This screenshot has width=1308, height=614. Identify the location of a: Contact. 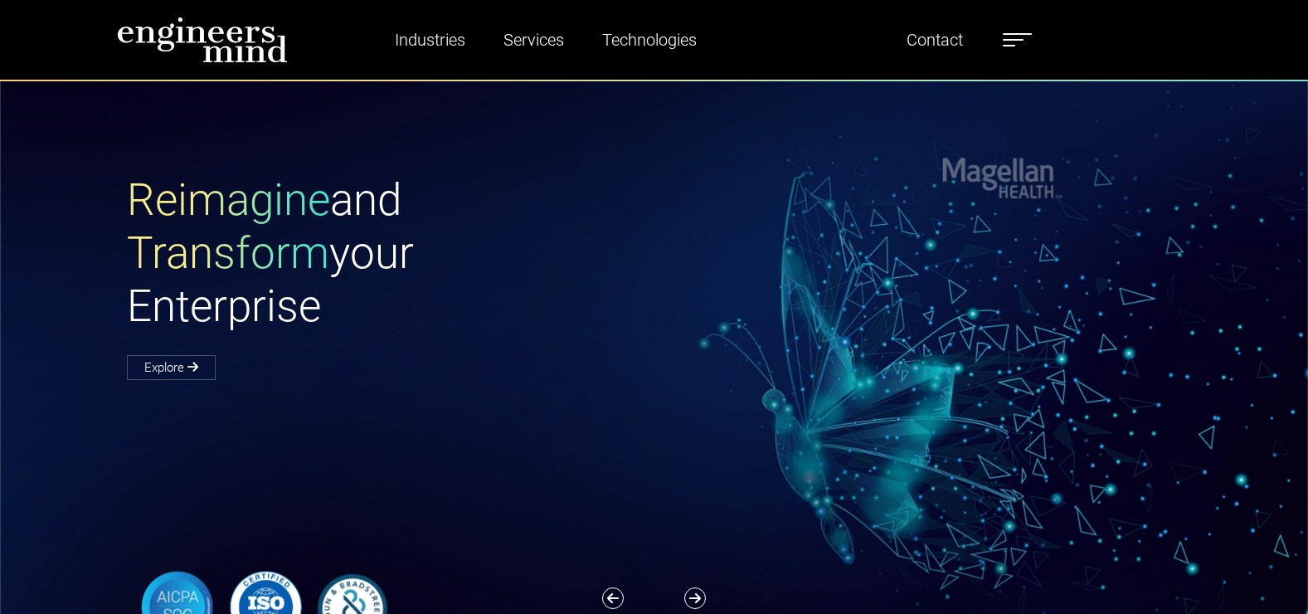
(935, 40).